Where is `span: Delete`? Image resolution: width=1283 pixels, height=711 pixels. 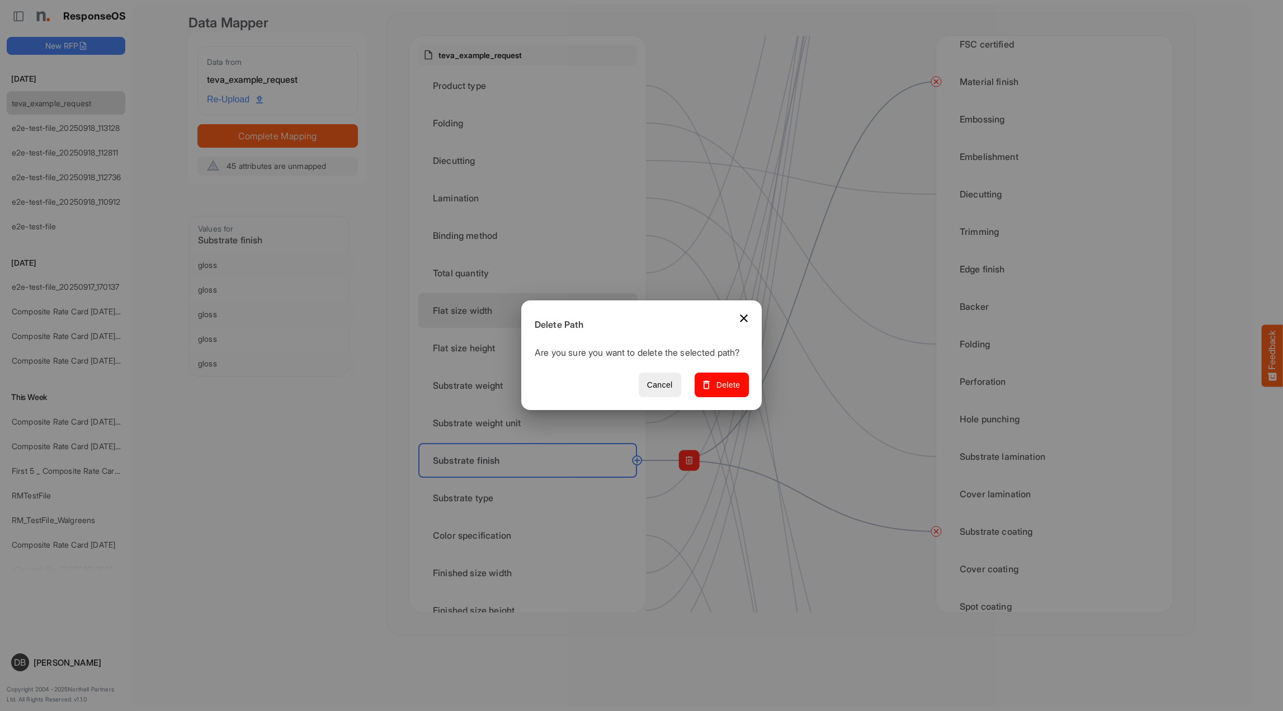
span: Delete is located at coordinates (722, 385).